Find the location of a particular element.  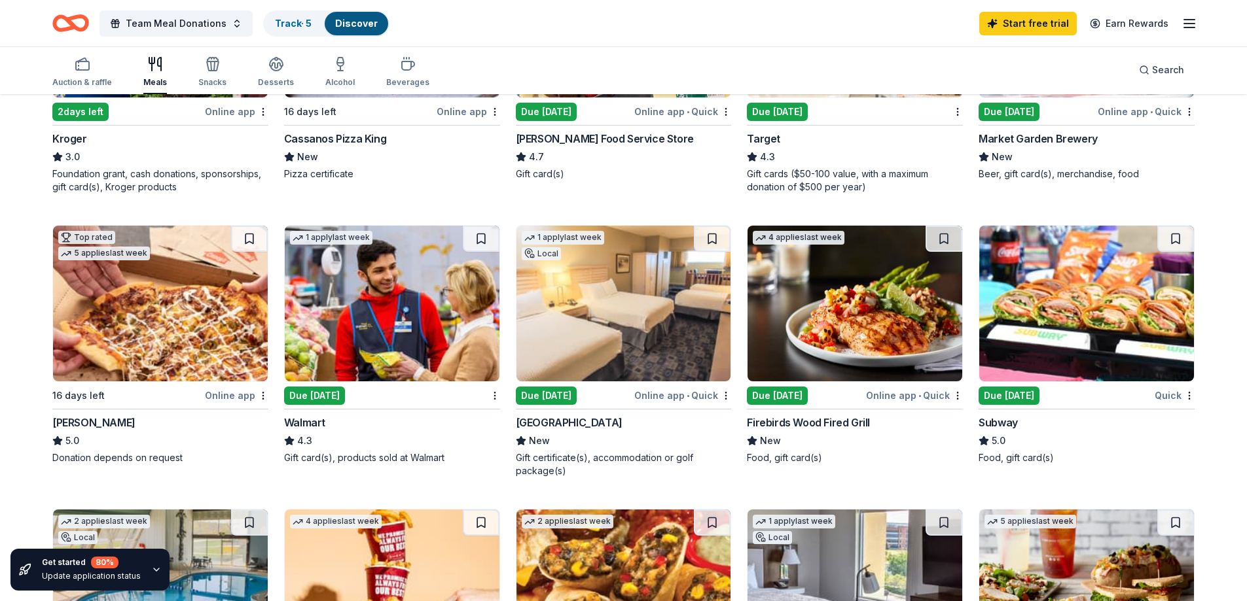

button: Desserts is located at coordinates (276, 73).